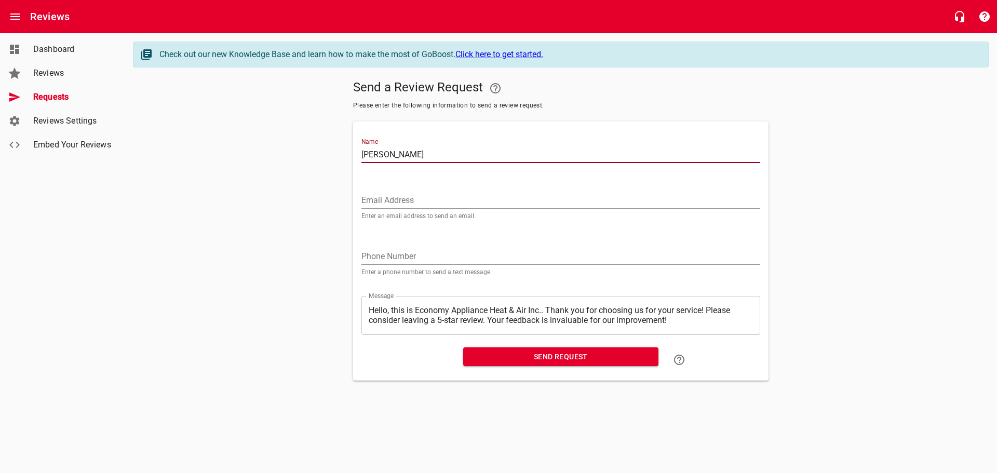  What do you see at coordinates (496, 88) in the screenshot?
I see `a: Your Google or Facebook account must be connected to "Send a Review Request"` at bounding box center [496, 88].